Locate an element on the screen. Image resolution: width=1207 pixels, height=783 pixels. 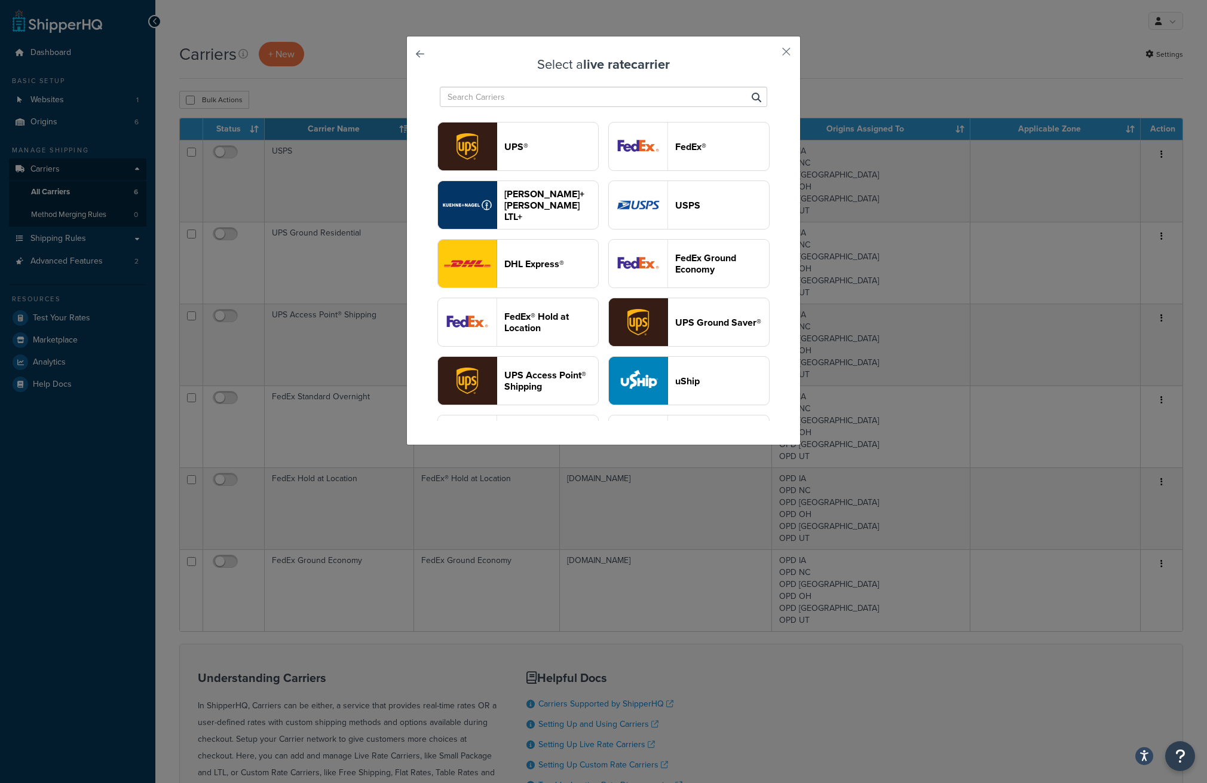
header: UPS® is located at coordinates (551, 146).